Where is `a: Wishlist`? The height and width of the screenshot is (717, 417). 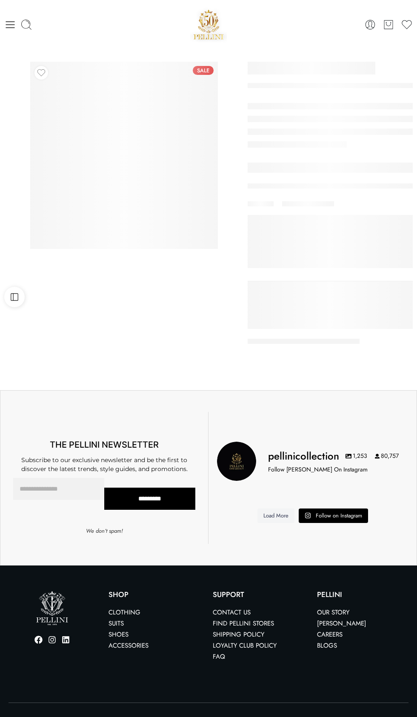 a: Wishlist is located at coordinates (407, 25).